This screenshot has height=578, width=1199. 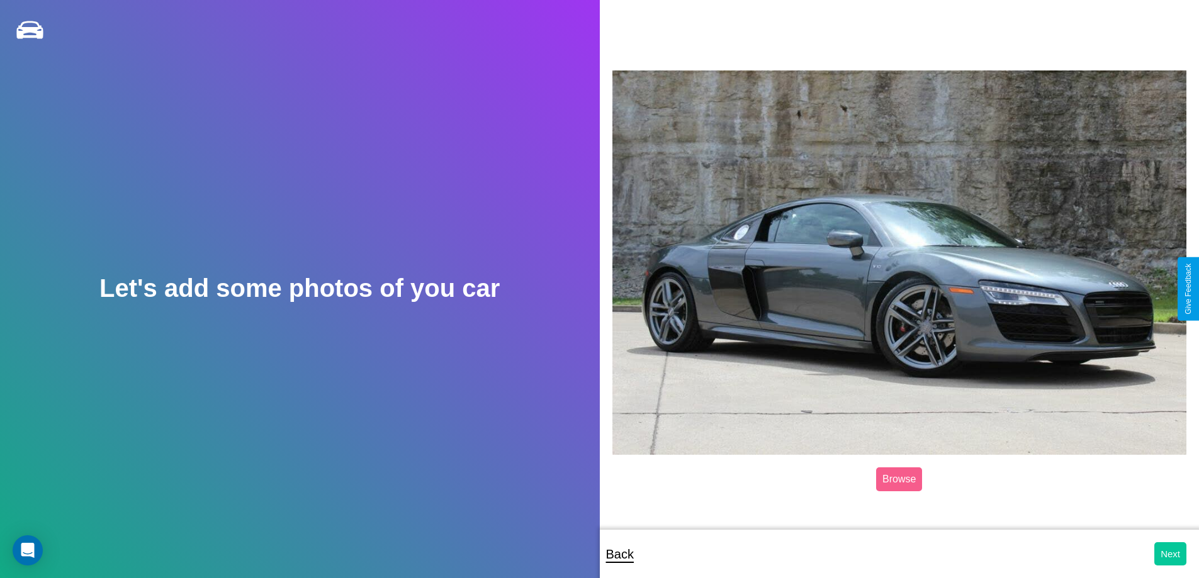 What do you see at coordinates (899, 479) in the screenshot?
I see `label: Browse` at bounding box center [899, 479].